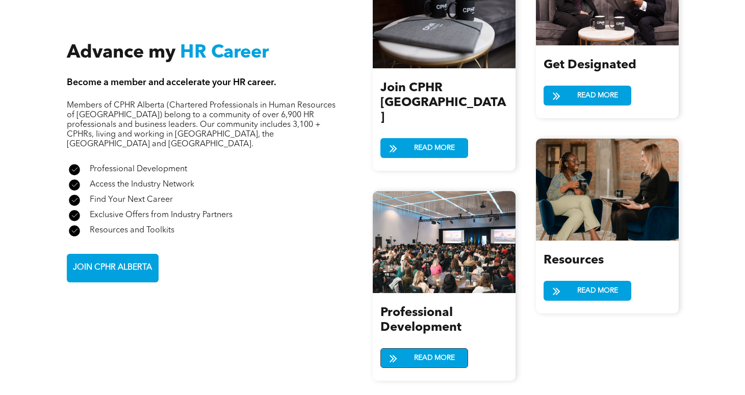 The height and width of the screenshot is (395, 745). What do you see at coordinates (171, 83) in the screenshot?
I see `span: Become a member and accelerate your HR career.` at bounding box center [171, 83].